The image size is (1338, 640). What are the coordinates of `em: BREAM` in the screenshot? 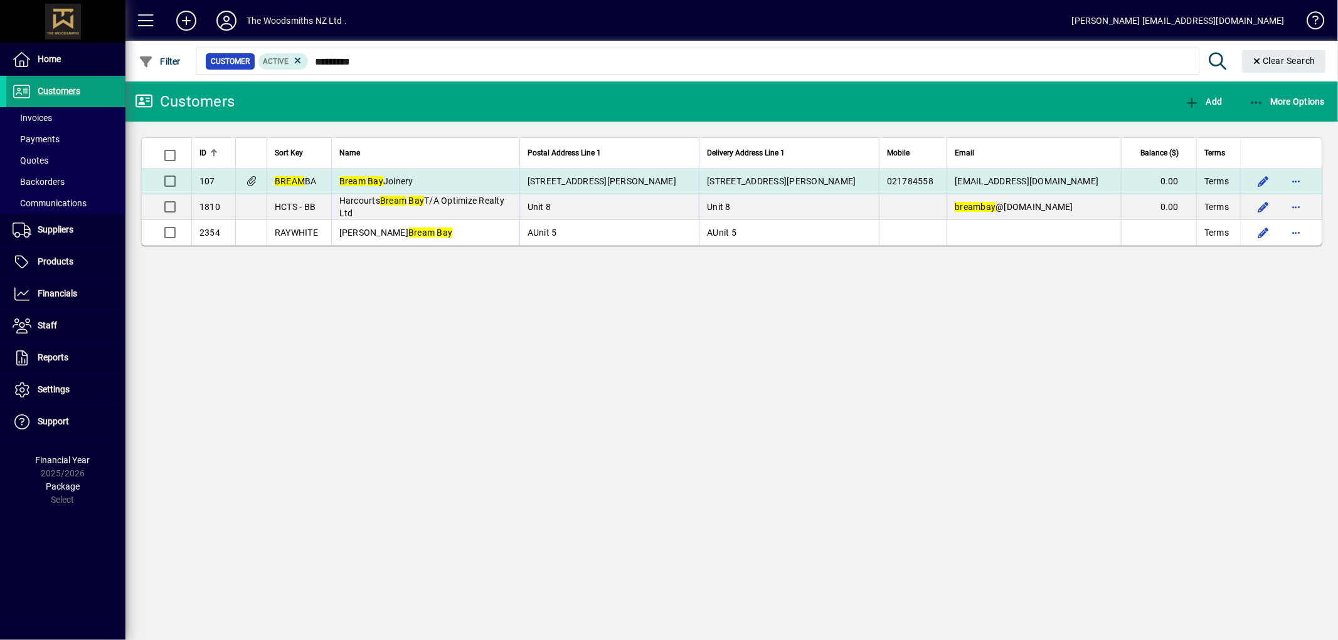 It's located at (290, 181).